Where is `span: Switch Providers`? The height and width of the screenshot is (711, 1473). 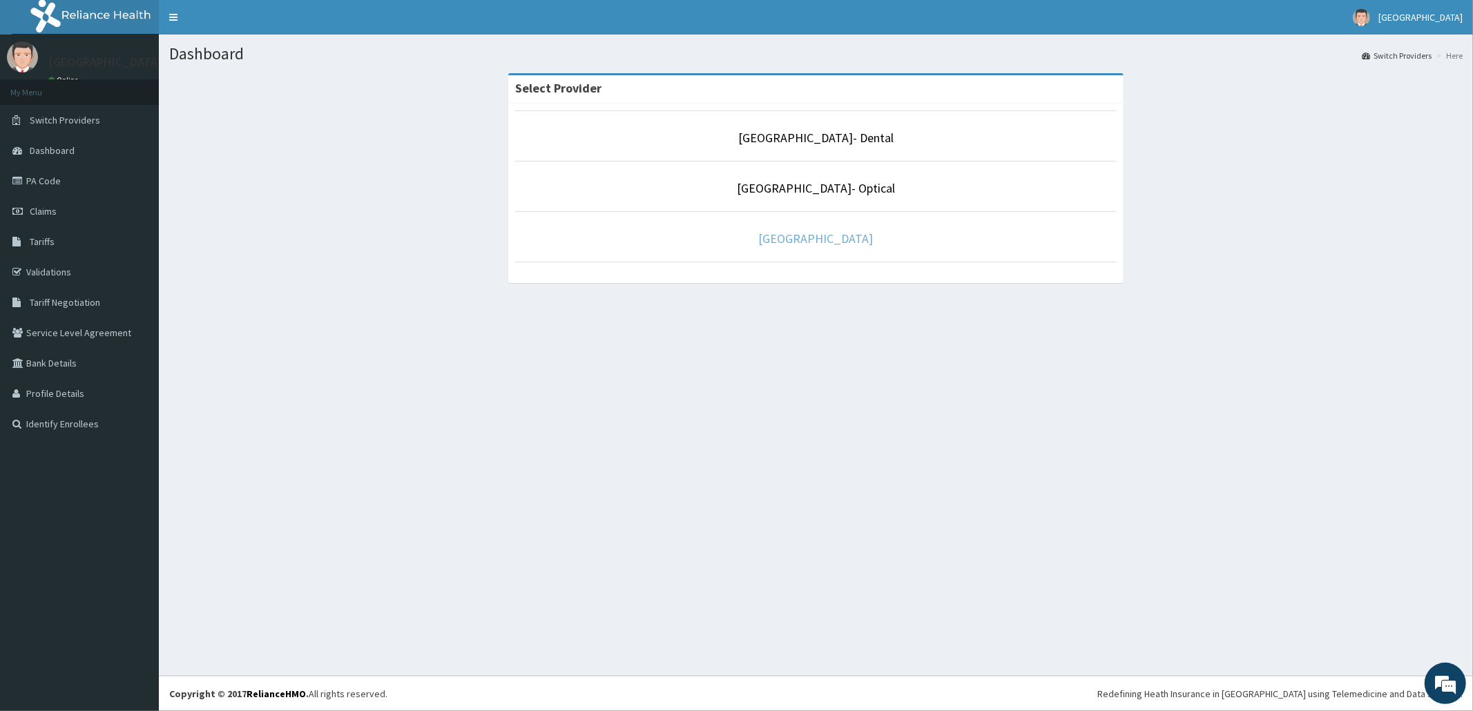
span: Switch Providers is located at coordinates (65, 120).